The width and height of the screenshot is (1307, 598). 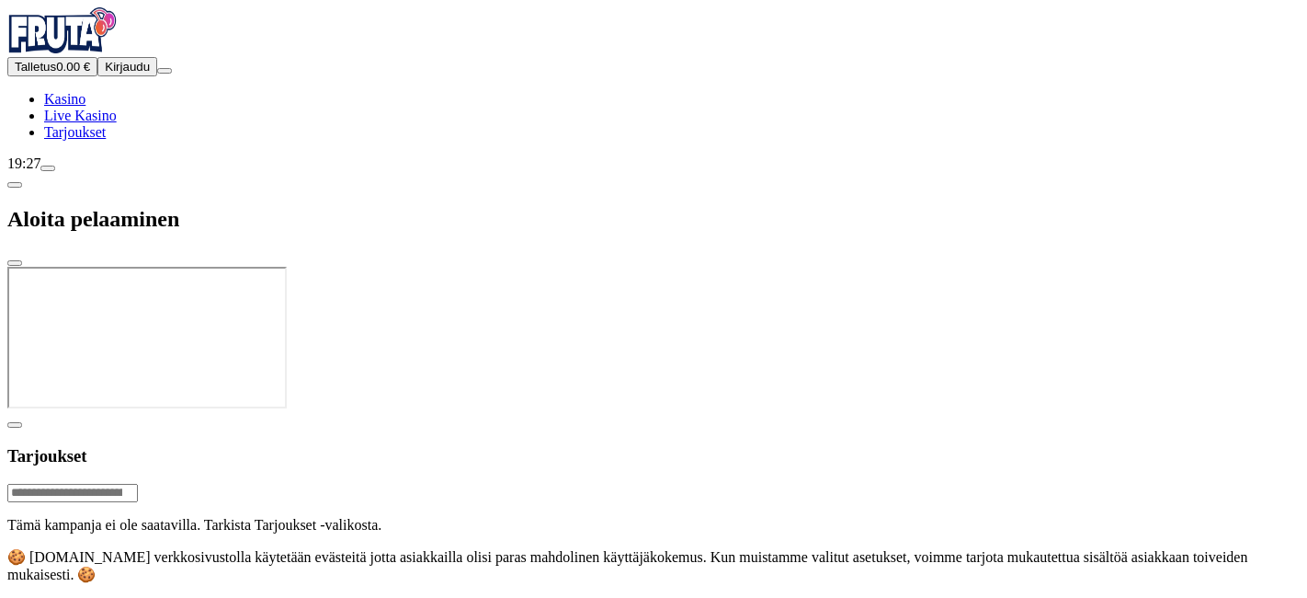 I want to click on button: close, so click(x=15, y=263).